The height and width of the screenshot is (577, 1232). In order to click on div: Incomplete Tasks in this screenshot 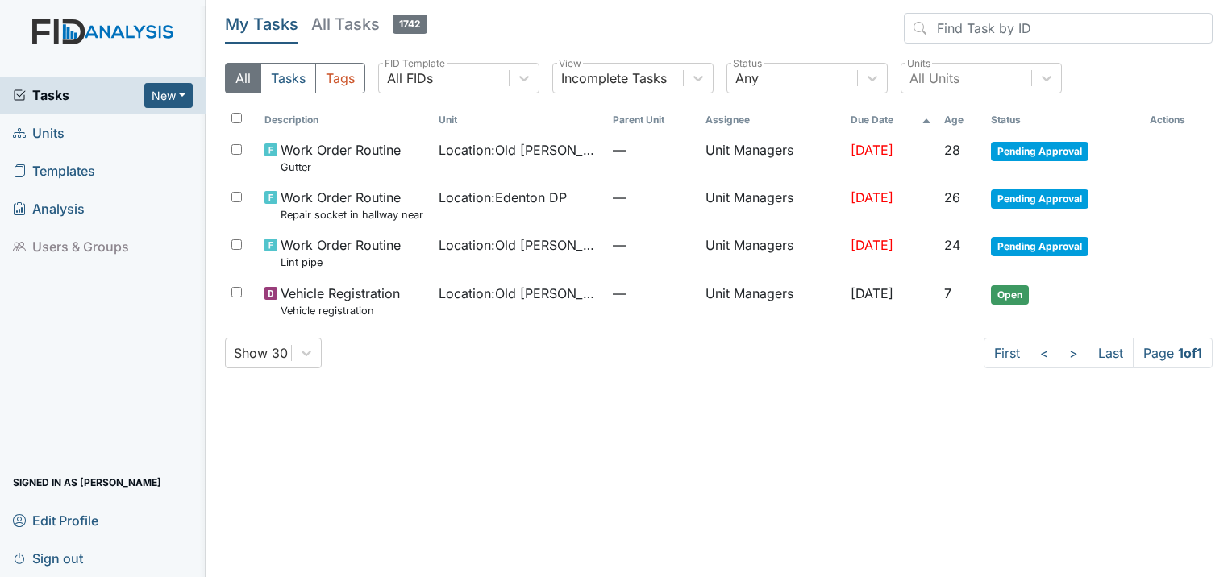, I will do `click(614, 78)`.